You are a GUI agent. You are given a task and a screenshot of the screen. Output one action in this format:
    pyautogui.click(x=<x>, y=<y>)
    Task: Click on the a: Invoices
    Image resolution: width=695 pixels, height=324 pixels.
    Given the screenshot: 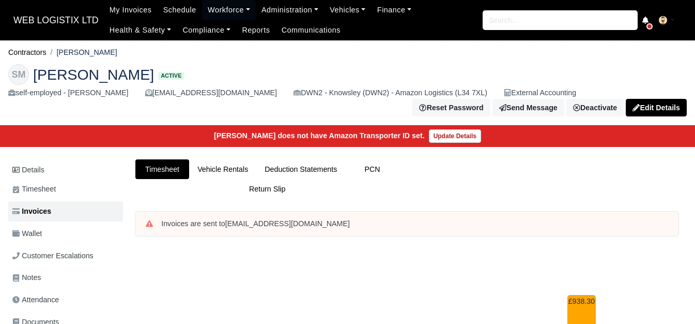 What is the action you would take?
    pyautogui.click(x=66, y=211)
    